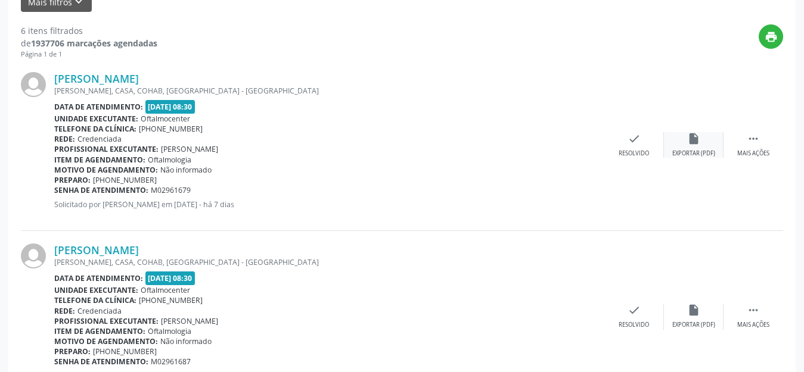 Image resolution: width=804 pixels, height=372 pixels. What do you see at coordinates (771, 36) in the screenshot?
I see `button: print` at bounding box center [771, 36].